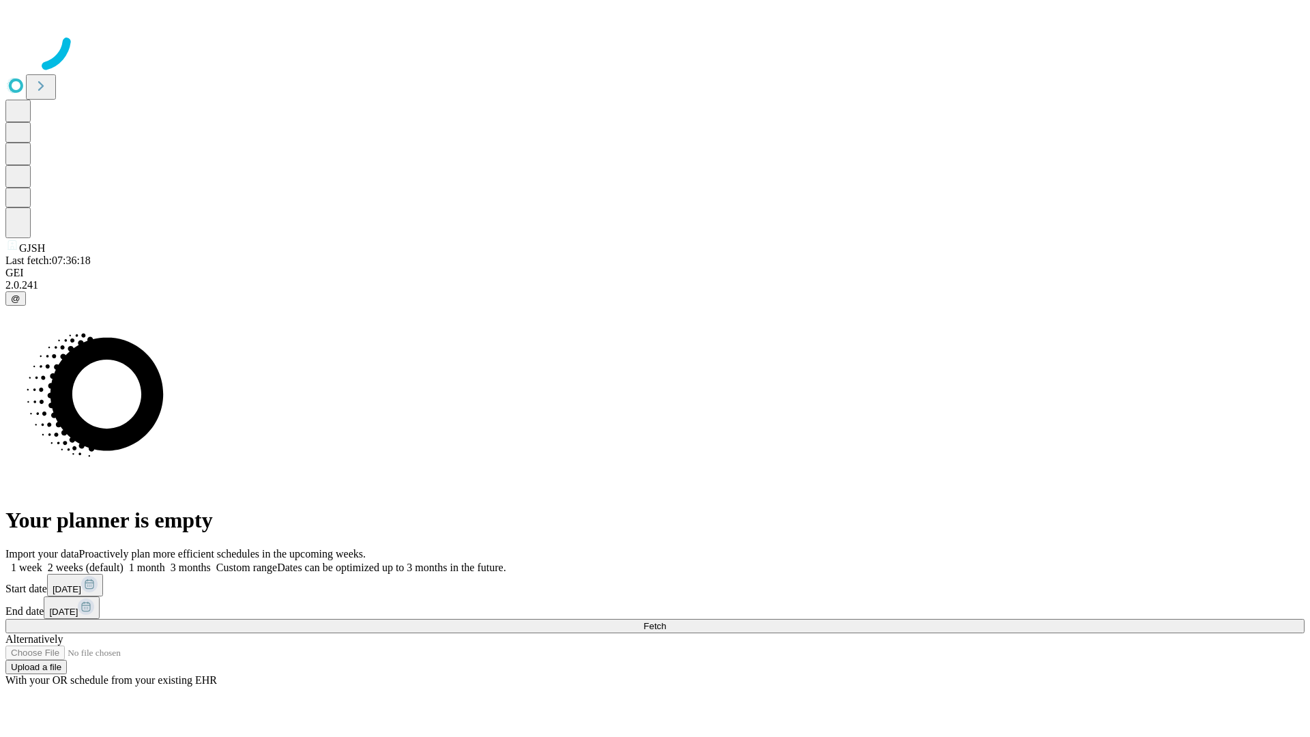 The height and width of the screenshot is (737, 1310). I want to click on span: 1 month, so click(147, 567).